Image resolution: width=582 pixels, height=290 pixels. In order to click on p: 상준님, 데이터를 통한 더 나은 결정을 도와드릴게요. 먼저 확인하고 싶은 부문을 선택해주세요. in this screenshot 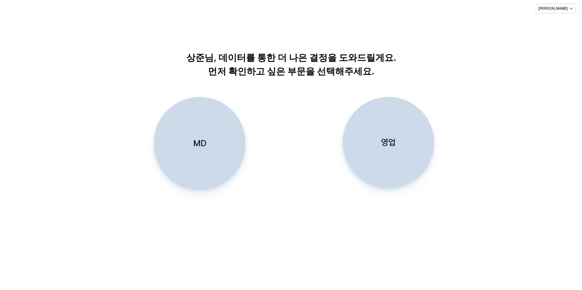, I will do `click(291, 65)`.